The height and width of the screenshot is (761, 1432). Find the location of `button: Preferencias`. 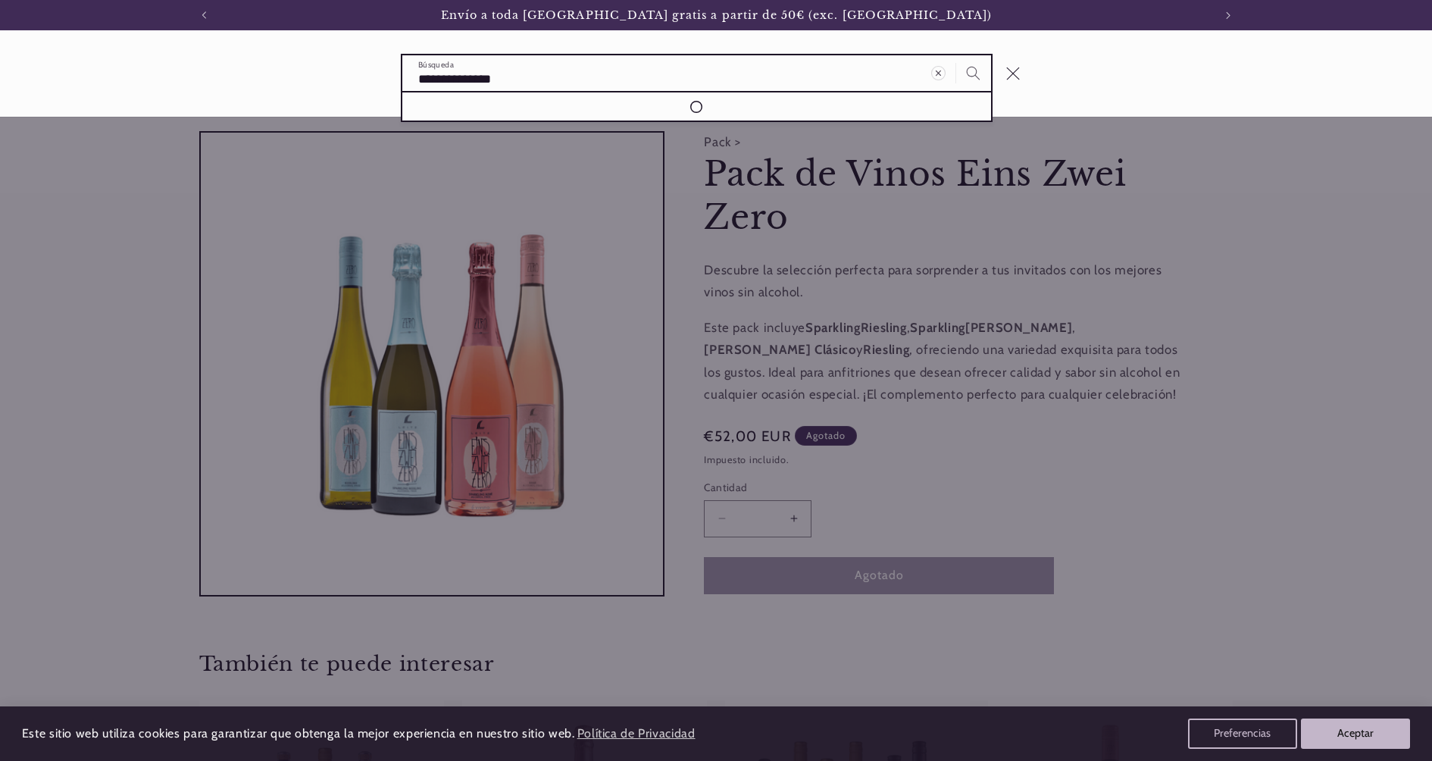

button: Preferencias is located at coordinates (1243, 734).